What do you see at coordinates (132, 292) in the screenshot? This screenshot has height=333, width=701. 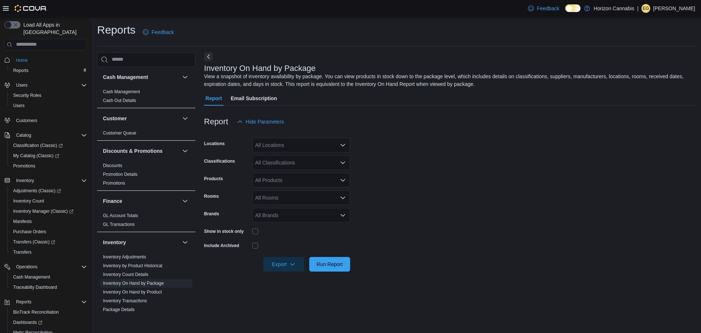 I see `a: Inventory On Hand by Product` at bounding box center [132, 292].